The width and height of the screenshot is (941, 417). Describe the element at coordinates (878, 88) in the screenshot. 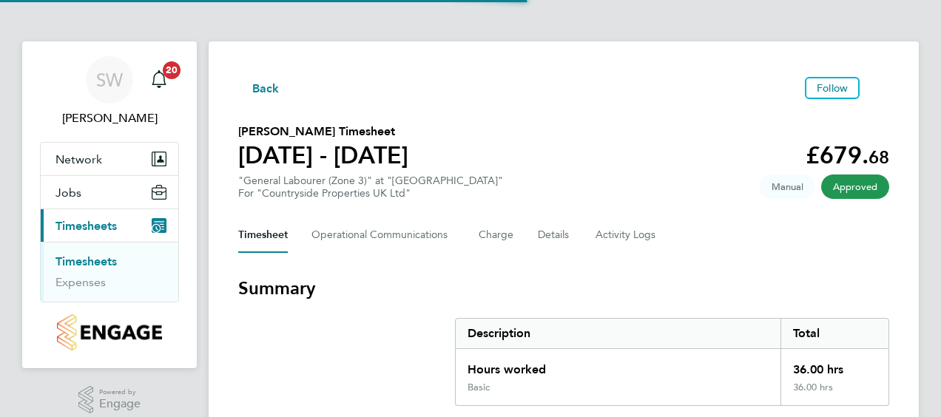

I see `button: Timesheets Menu` at that location.